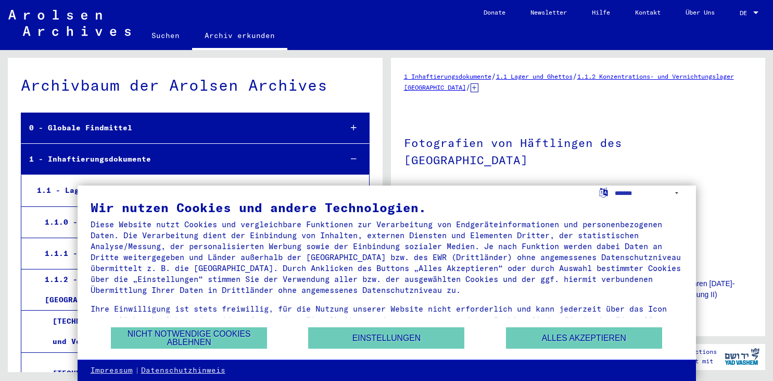 This screenshot has width=773, height=381. I want to click on div: 1.1.0 - Allgemeines, so click(185, 222).